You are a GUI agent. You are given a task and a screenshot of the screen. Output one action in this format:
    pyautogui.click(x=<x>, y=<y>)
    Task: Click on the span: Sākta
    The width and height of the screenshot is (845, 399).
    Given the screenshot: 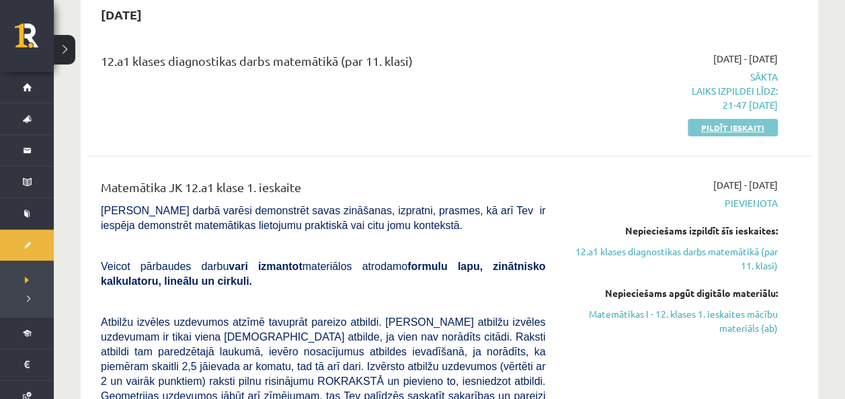 What is the action you would take?
    pyautogui.click(x=672, y=91)
    